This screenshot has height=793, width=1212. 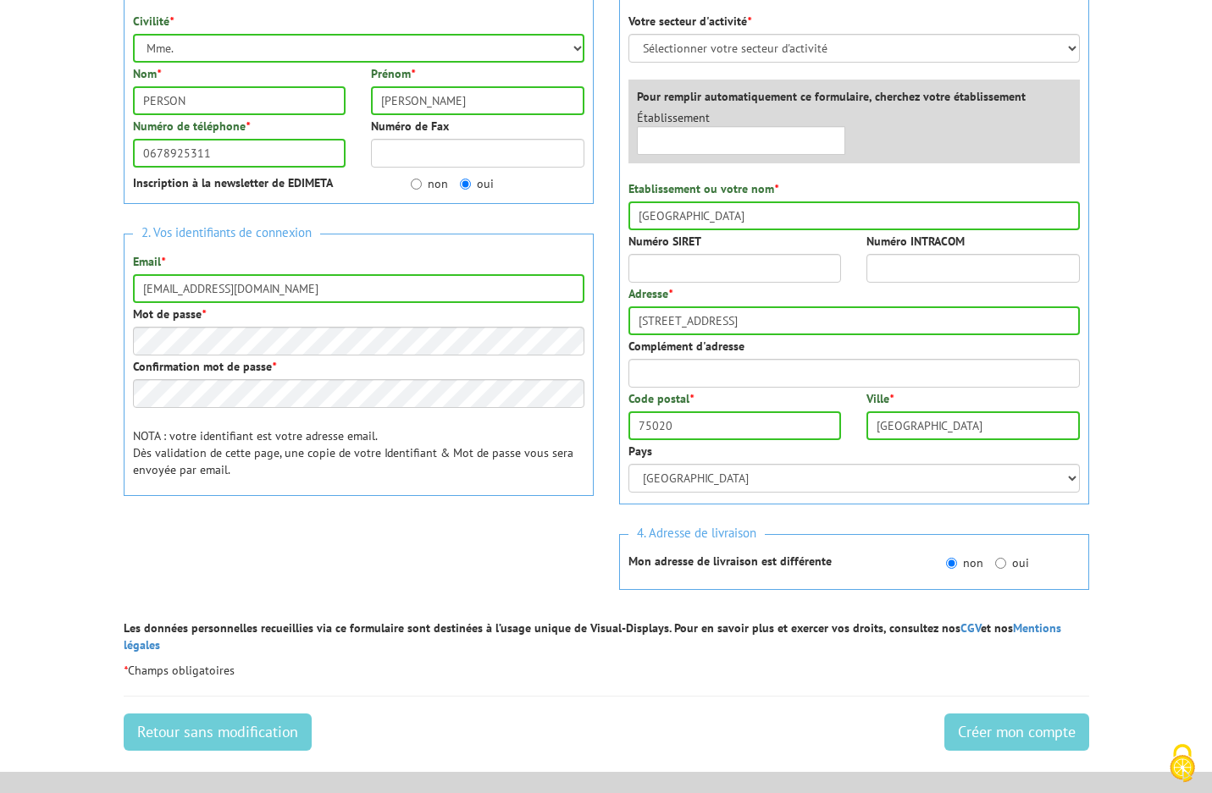 What do you see at coordinates (153, 21) in the screenshot?
I see `label: Civilité` at bounding box center [153, 21].